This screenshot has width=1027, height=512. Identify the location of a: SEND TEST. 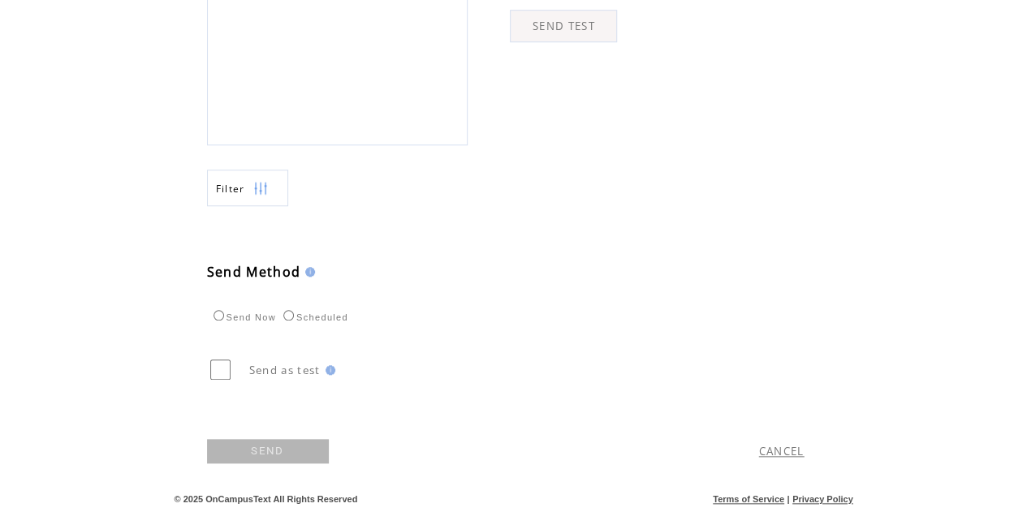
(563, 26).